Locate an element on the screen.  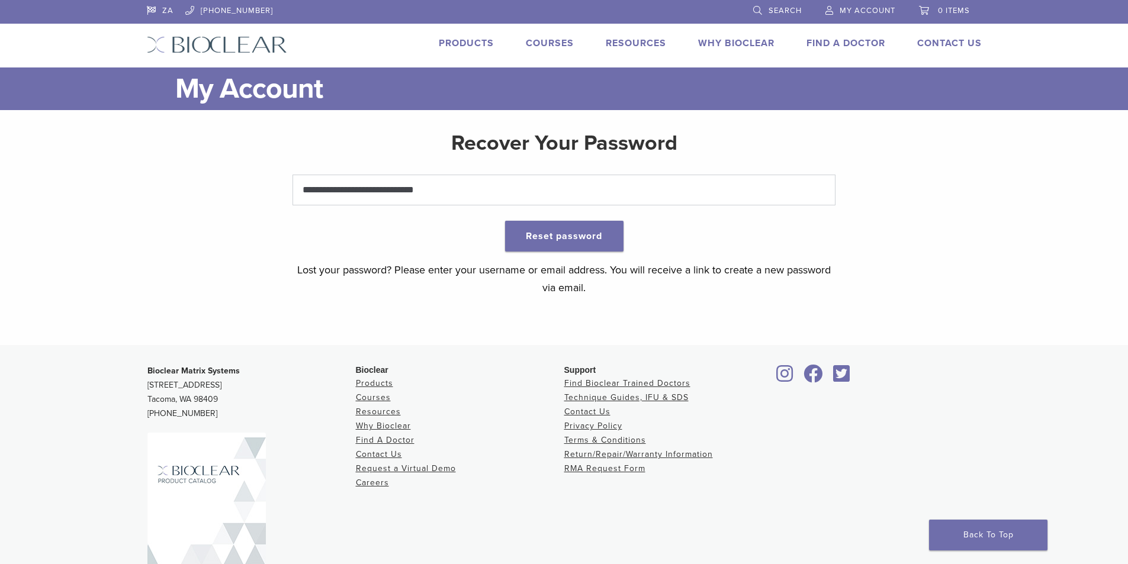
strong: Bioclear Matrix Systems is located at coordinates (194, 371).